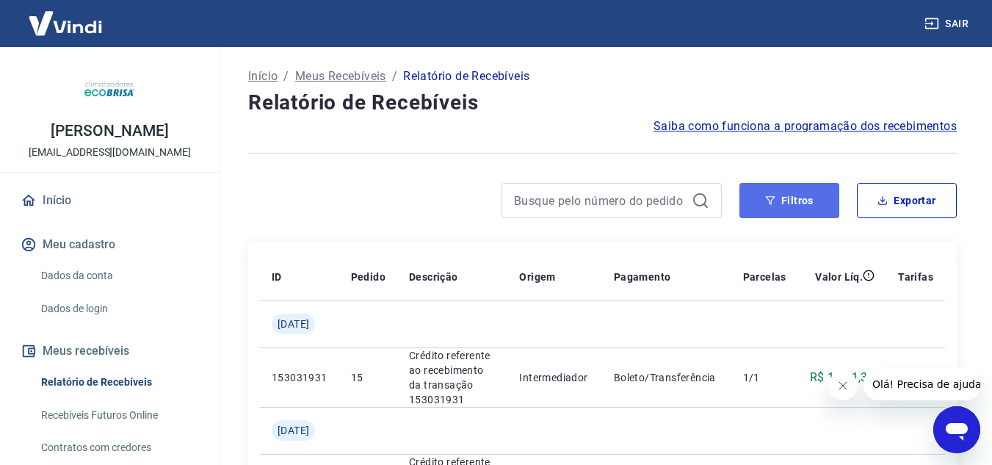 This screenshot has width=992, height=465. What do you see at coordinates (602, 103) in the screenshot?
I see `h4: Relatório de Recebíveis` at bounding box center [602, 103].